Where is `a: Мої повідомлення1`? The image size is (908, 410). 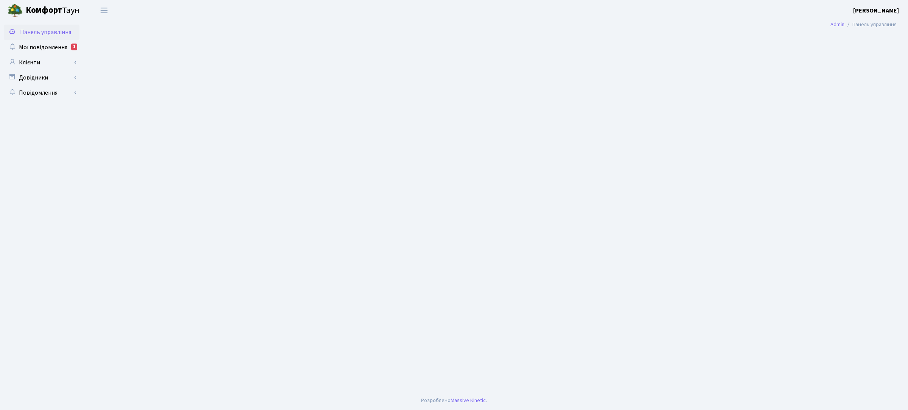 a: Мої повідомлення1 is located at coordinates (42, 47).